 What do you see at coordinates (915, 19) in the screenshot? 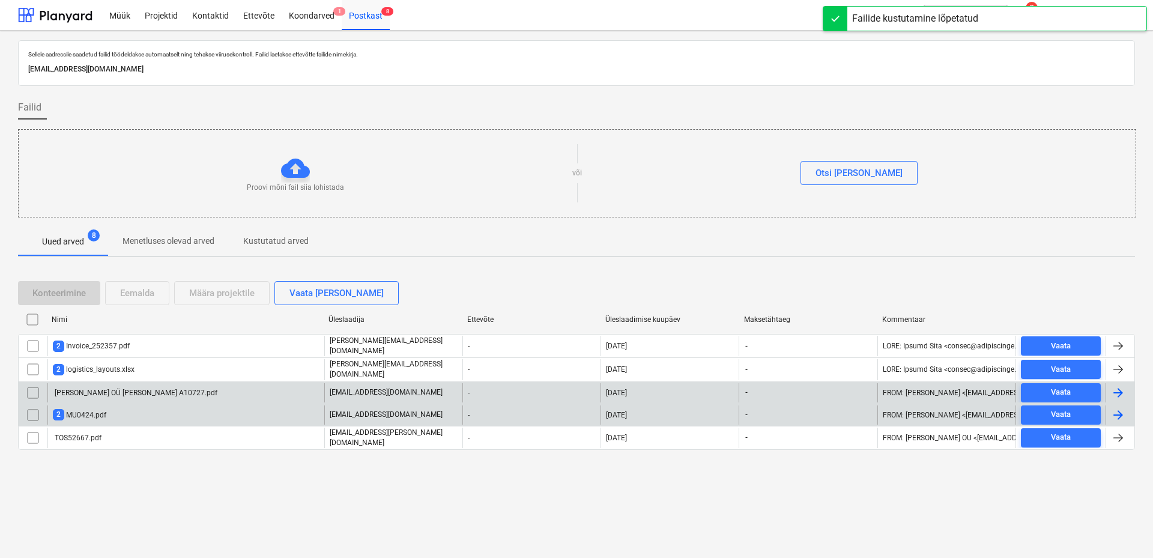
I see `div: Failide kustutamine lõpetatud` at bounding box center [915, 19].